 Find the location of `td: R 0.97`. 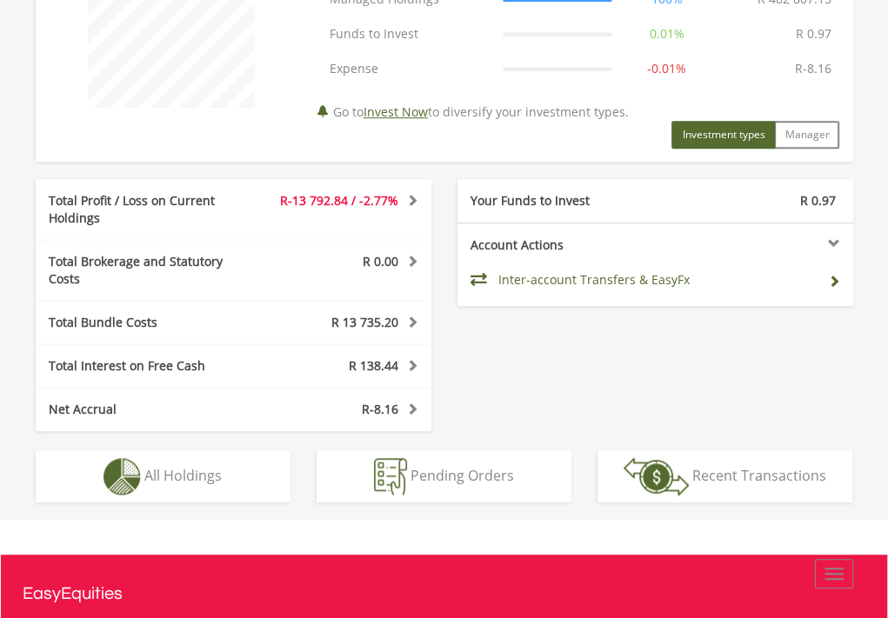

td: R 0.97 is located at coordinates (812, 34).